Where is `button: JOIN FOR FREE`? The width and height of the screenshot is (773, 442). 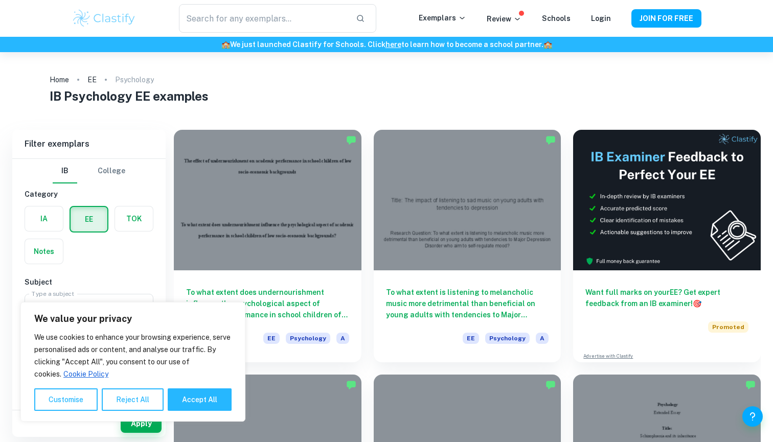
button: JOIN FOR FREE is located at coordinates (666, 18).